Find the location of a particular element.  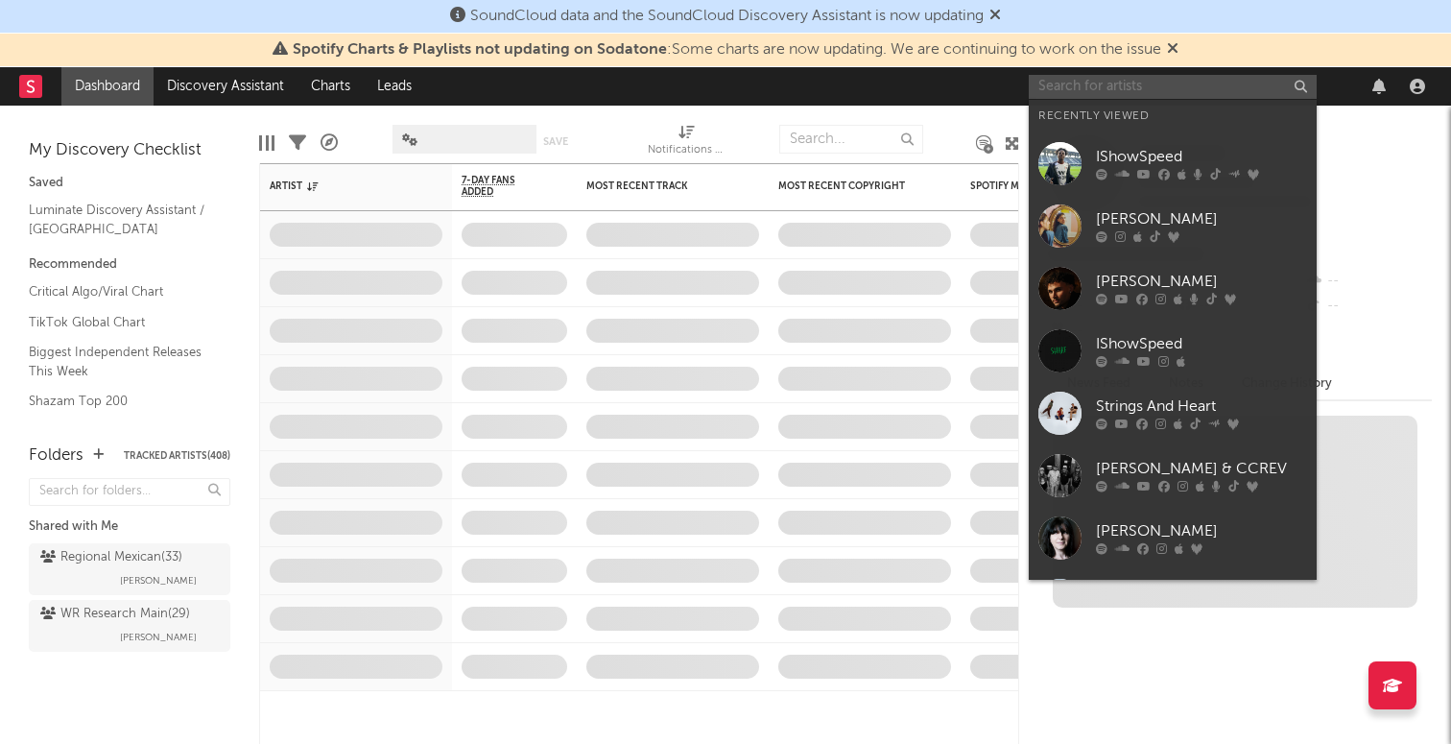

div: Shared with Me is located at coordinates (130, 527).